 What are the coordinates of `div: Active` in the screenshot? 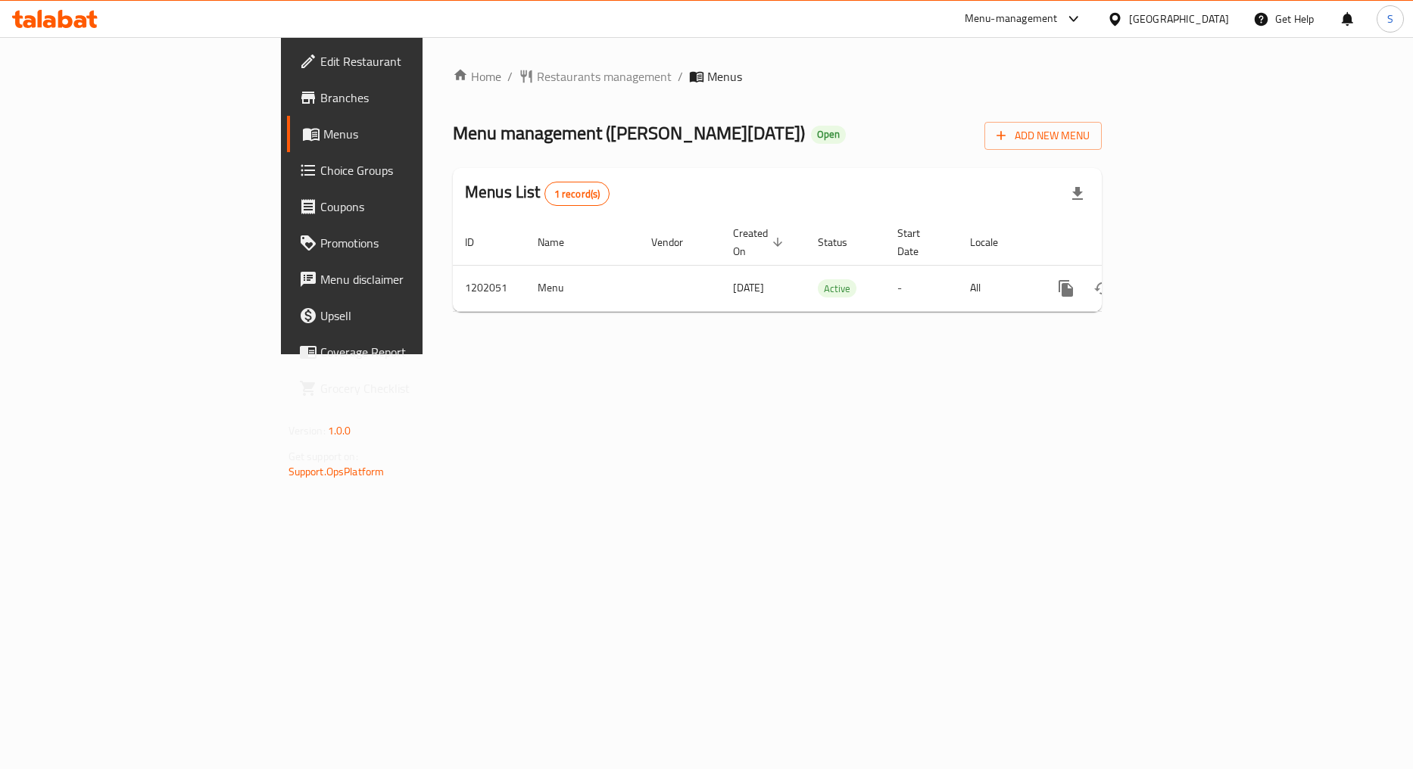 It's located at (837, 288).